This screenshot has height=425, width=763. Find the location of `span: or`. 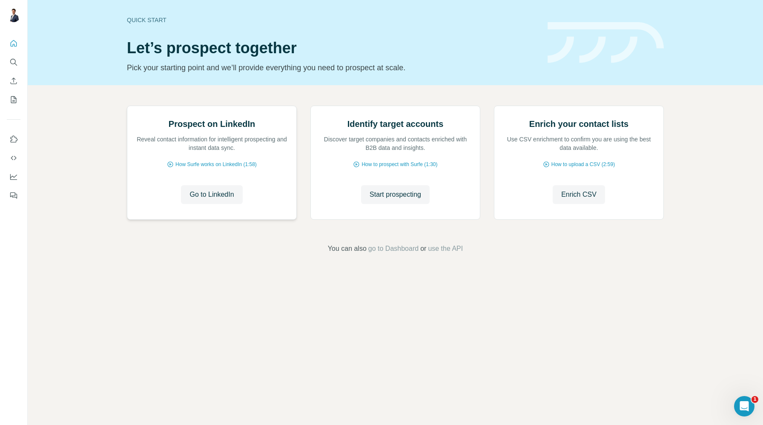

span: or is located at coordinates (423, 249).